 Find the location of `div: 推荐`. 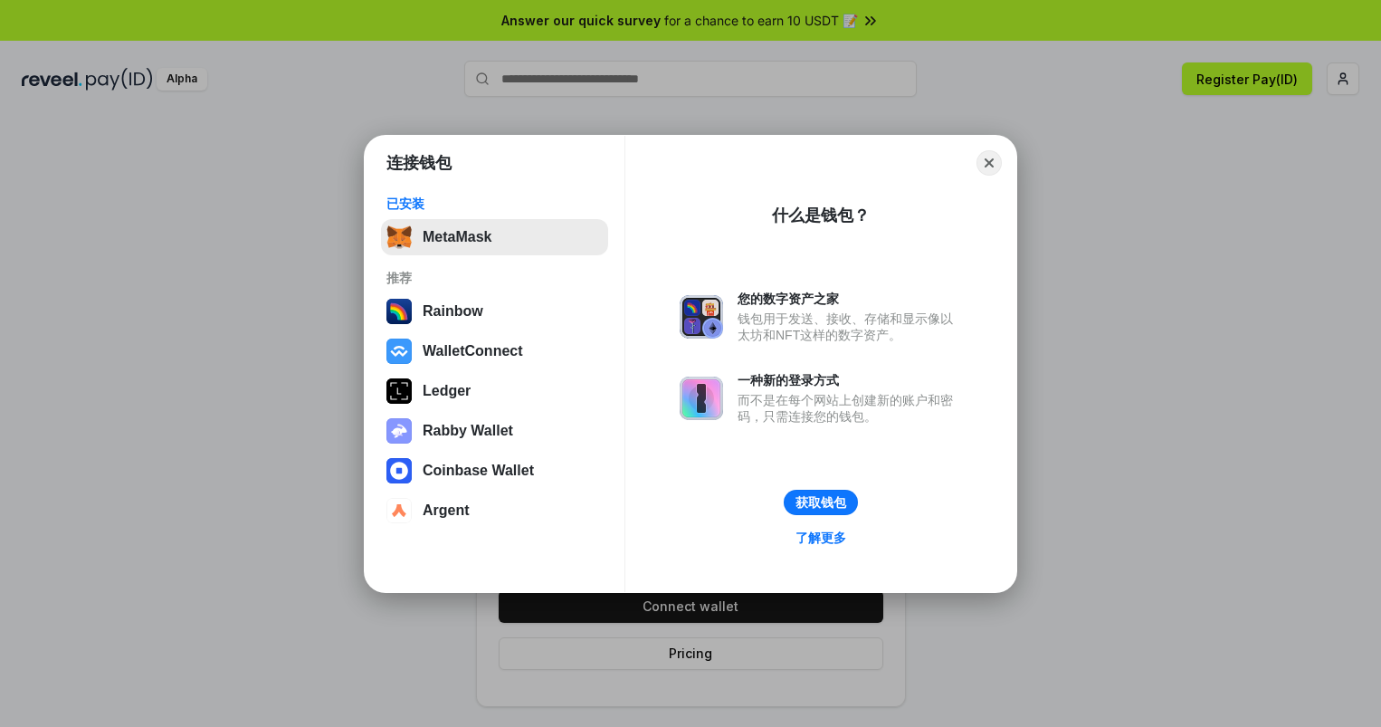

div: 推荐 is located at coordinates (494, 278).